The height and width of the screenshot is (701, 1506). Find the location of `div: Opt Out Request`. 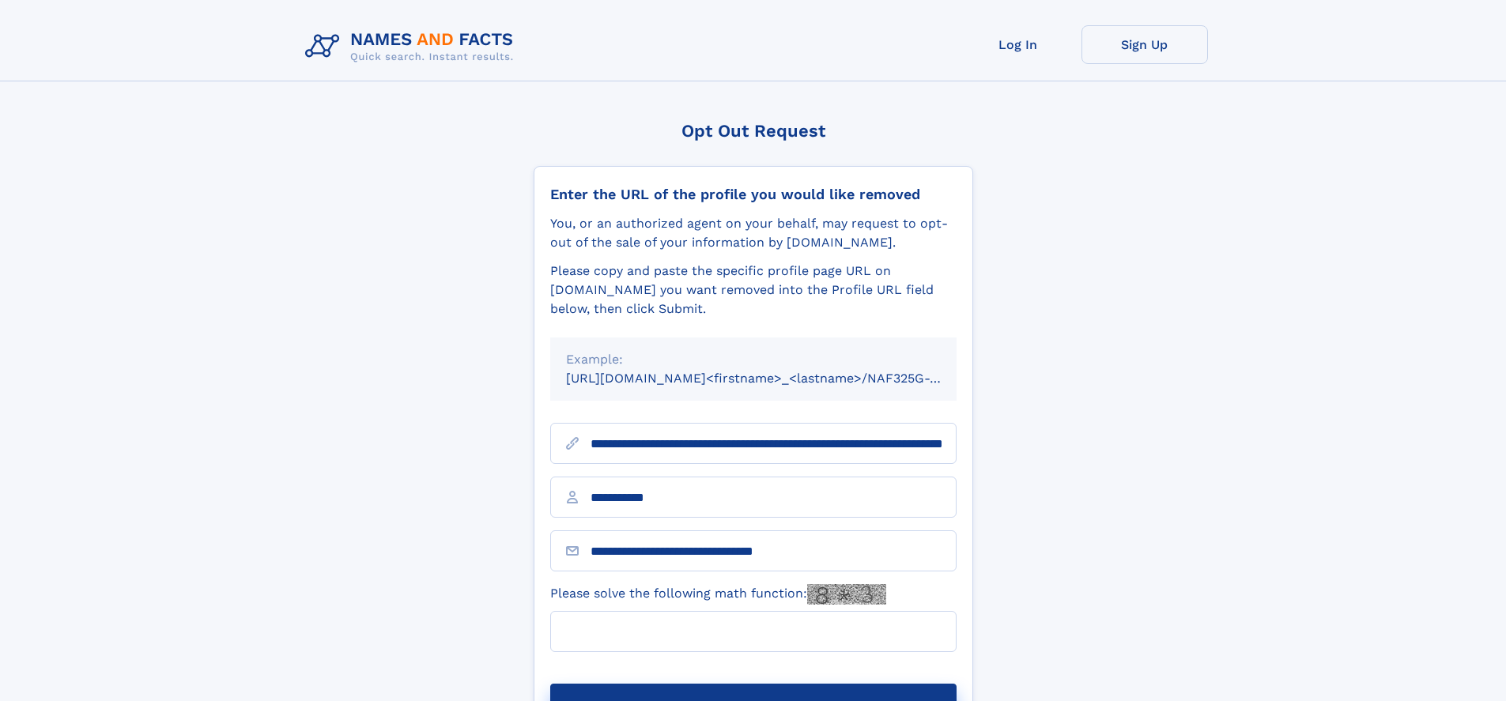

div: Opt Out Request is located at coordinates (754, 130).